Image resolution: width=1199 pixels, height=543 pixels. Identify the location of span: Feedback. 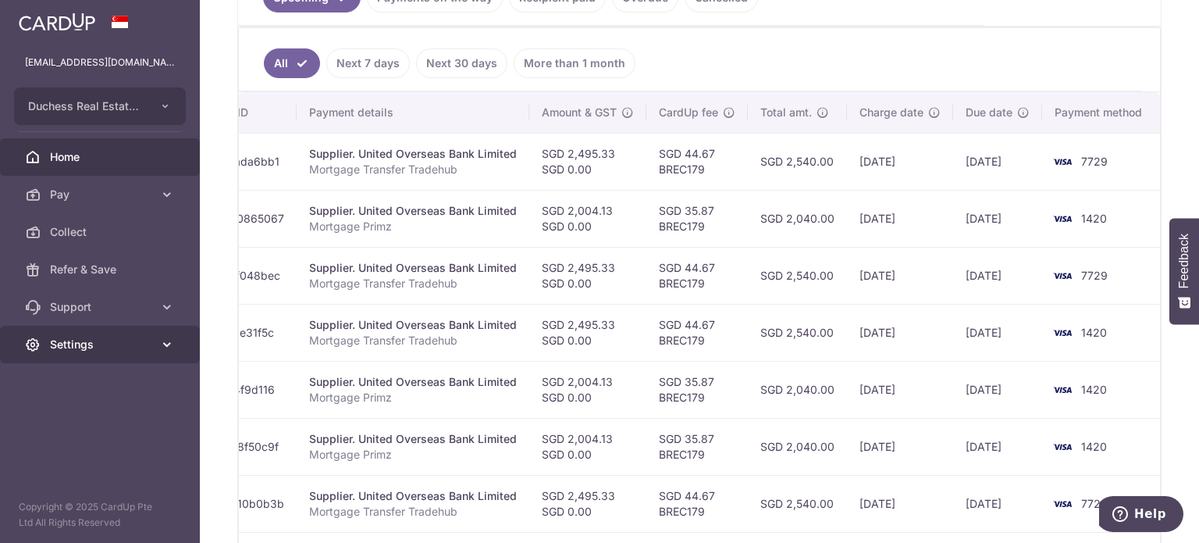
(1184, 261).